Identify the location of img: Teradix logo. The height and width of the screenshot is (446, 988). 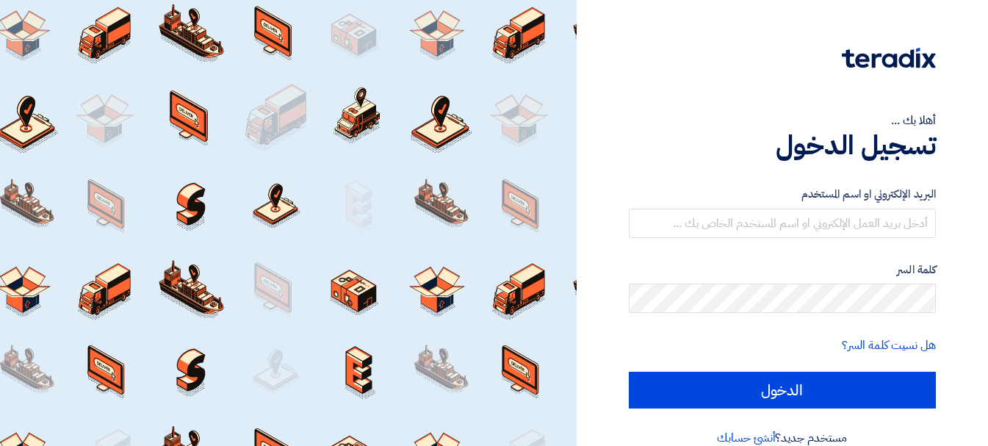
(889, 58).